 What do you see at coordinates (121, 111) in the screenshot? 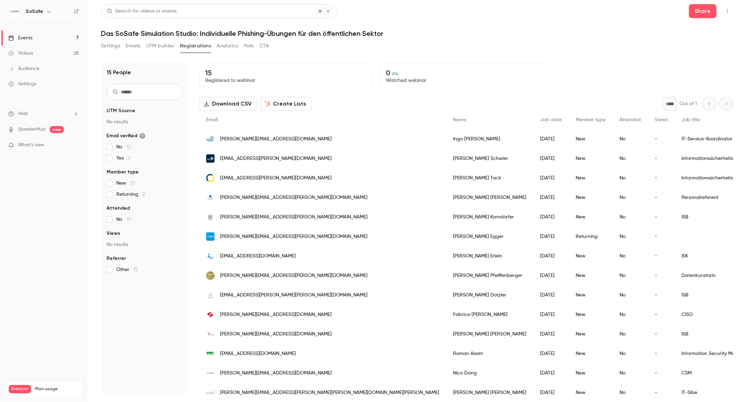
I see `span: UTM Source` at bounding box center [121, 111].